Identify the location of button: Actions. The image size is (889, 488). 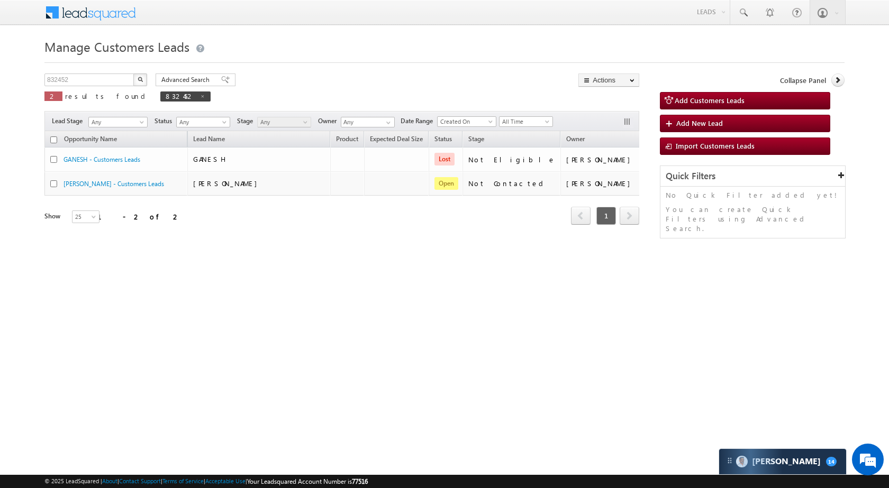
(608, 80).